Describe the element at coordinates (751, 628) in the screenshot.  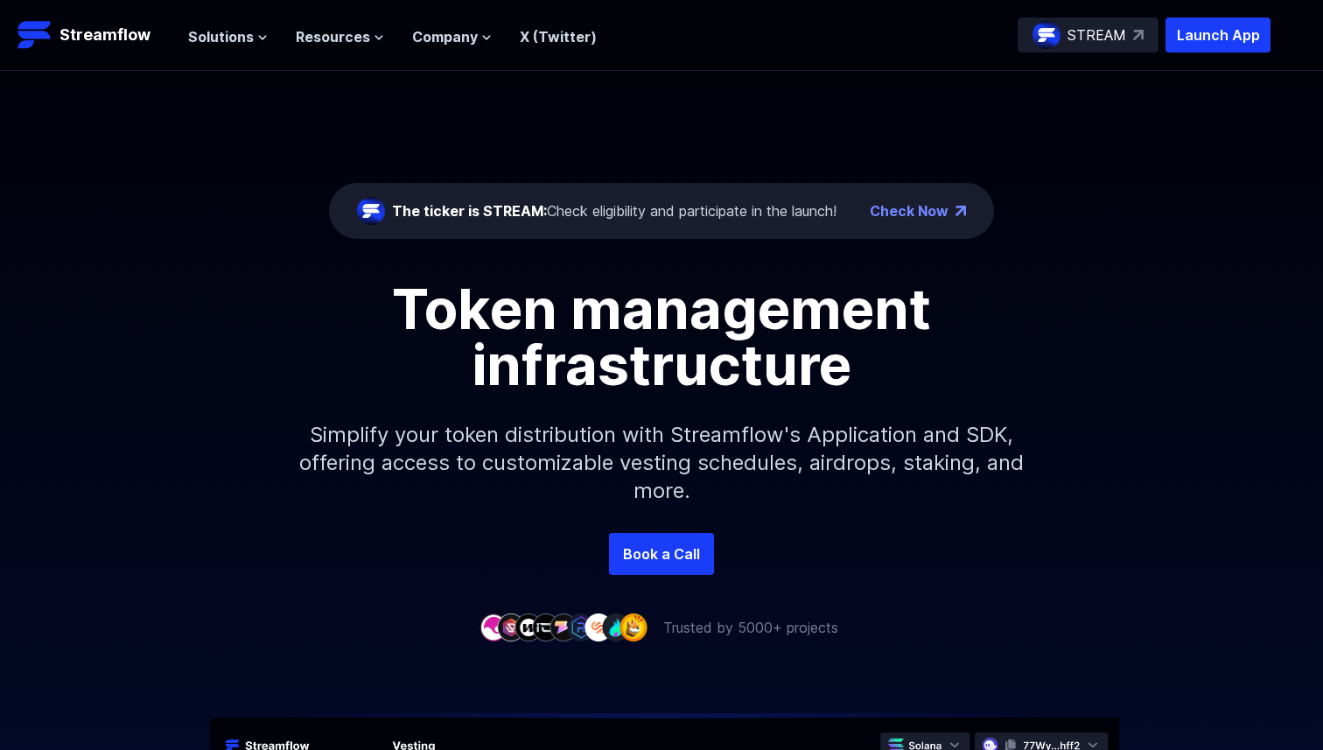
I see `p: Trusted by 5000+ projects` at that location.